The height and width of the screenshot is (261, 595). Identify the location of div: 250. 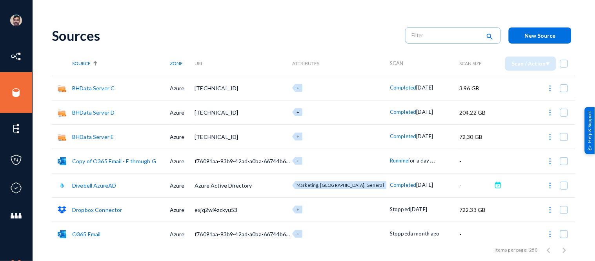
(533, 250).